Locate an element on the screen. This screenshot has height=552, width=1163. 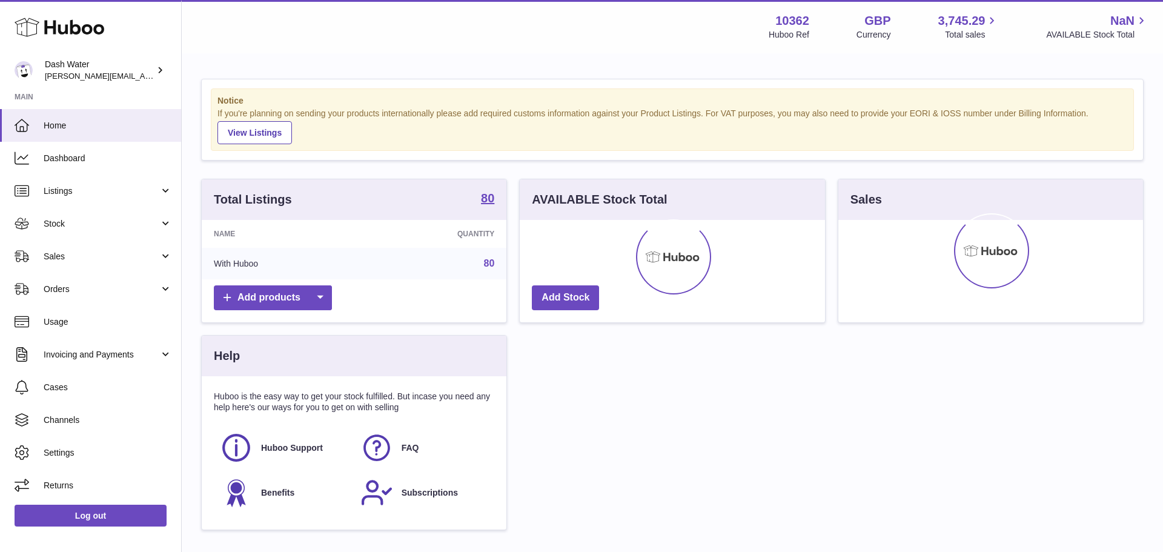
a: FAQ is located at coordinates (425, 448).